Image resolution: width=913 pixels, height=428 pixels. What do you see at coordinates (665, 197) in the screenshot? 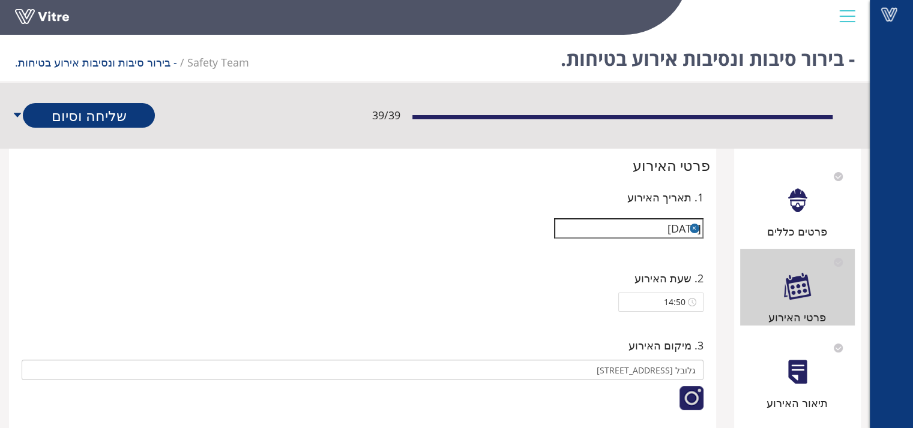
I see `span: 1. תאריך האירוע` at bounding box center [665, 197].